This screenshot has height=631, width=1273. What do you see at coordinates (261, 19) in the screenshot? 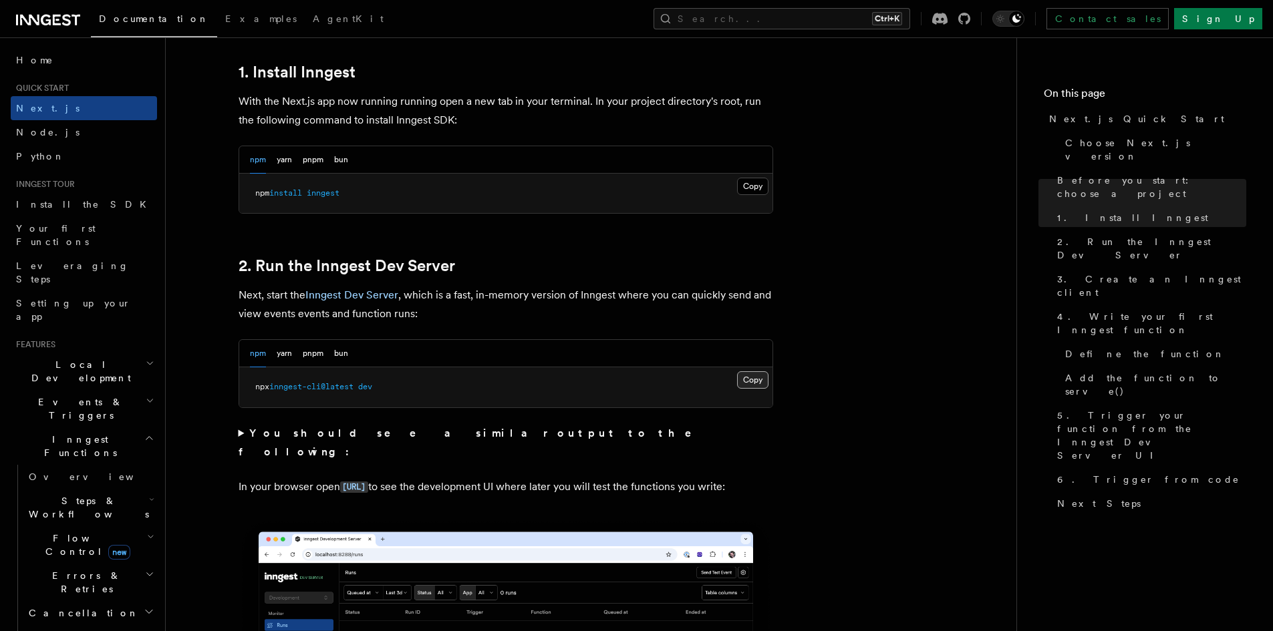
I see `span: Examples` at bounding box center [261, 19].